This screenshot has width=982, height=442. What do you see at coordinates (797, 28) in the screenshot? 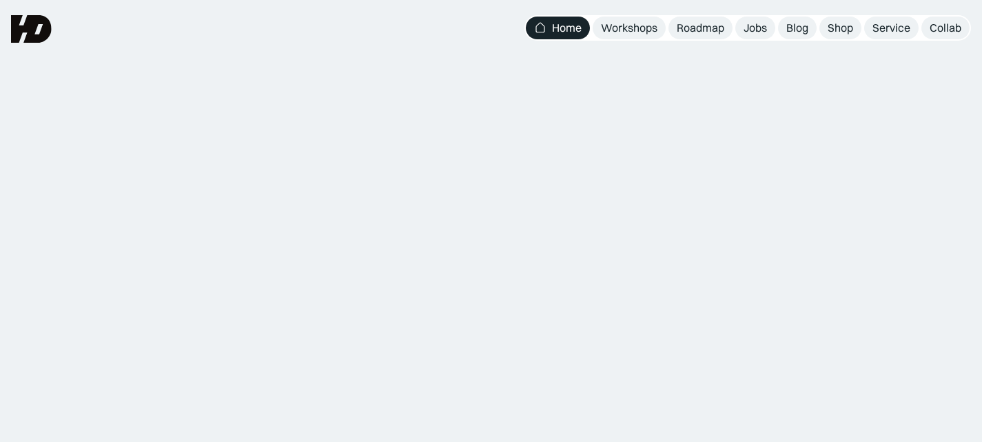
I see `a: Blog` at bounding box center [797, 28].